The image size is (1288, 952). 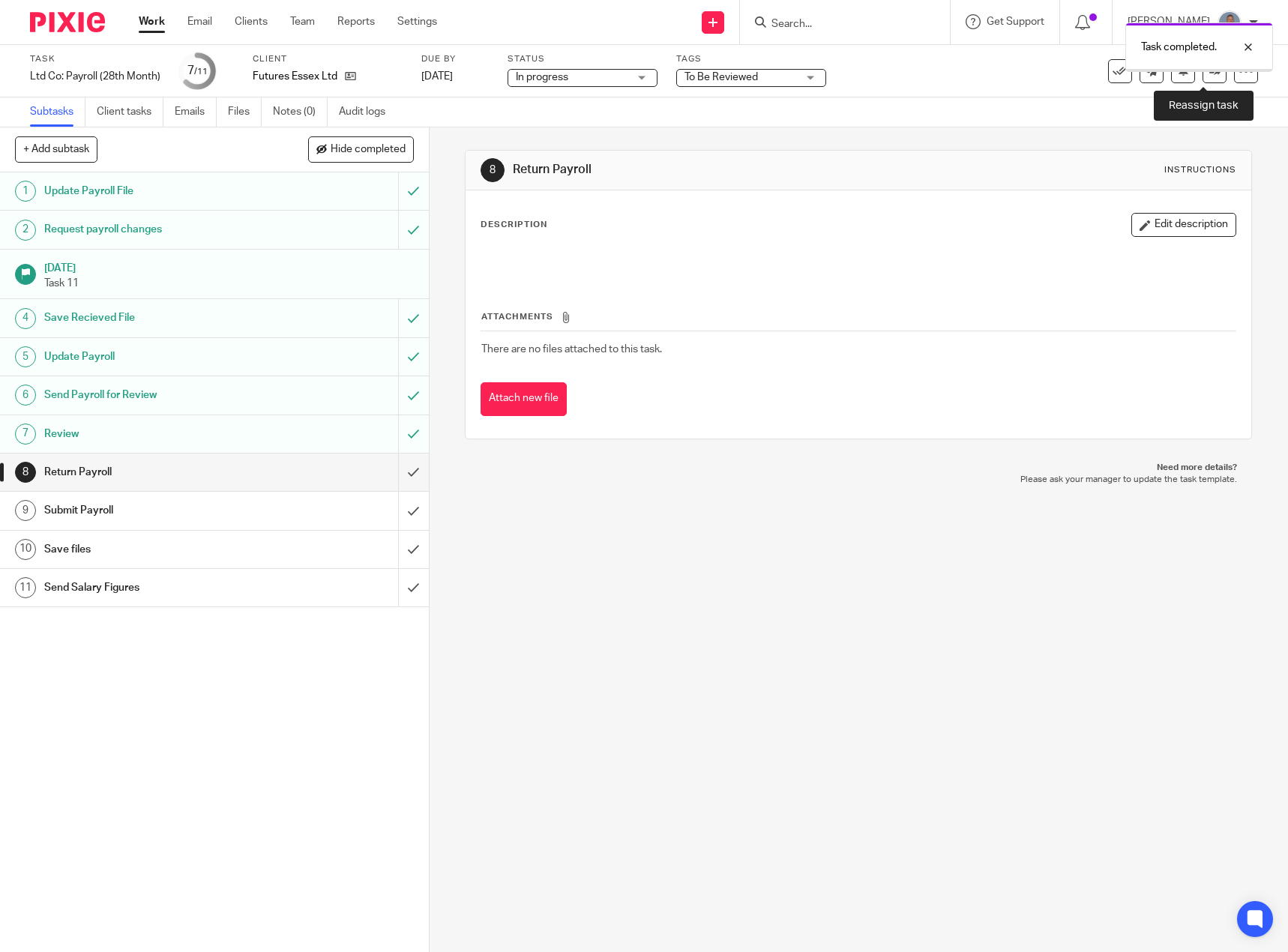 What do you see at coordinates (1179, 47) in the screenshot?
I see `p: Task completed.` at bounding box center [1179, 47].